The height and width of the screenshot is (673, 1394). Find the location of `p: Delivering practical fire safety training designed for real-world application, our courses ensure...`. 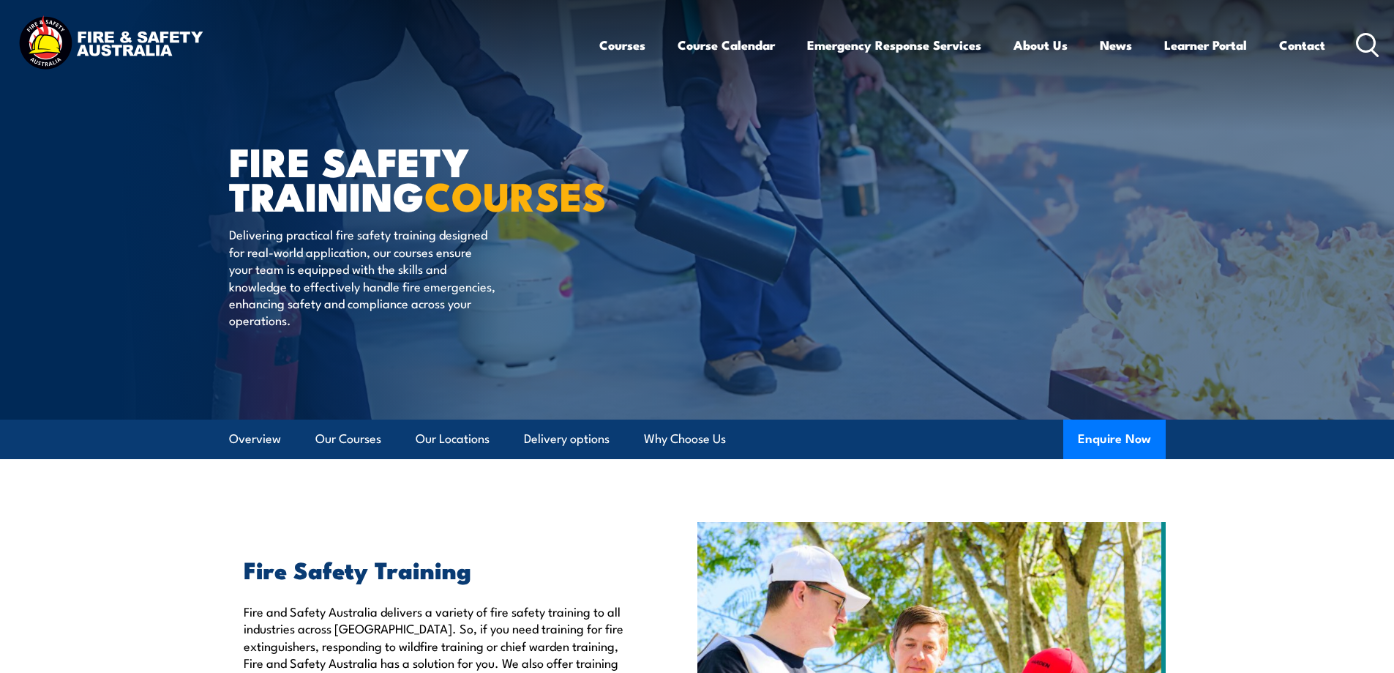

p: Delivering practical fire safety training designed for real-world application, our courses ensure... is located at coordinates (362, 277).